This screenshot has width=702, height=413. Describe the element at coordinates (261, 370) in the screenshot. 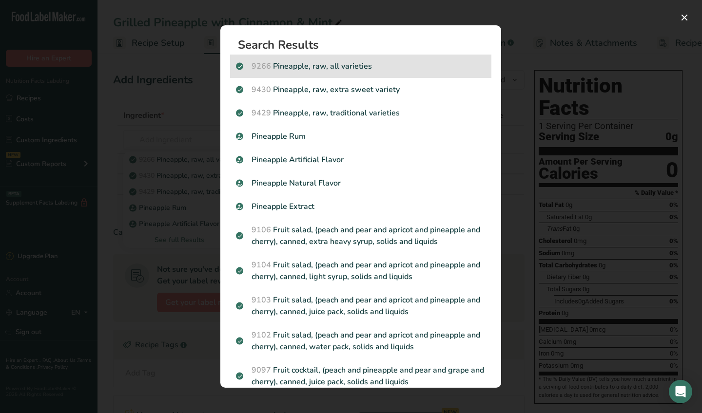

I see `span: 9097` at that location.